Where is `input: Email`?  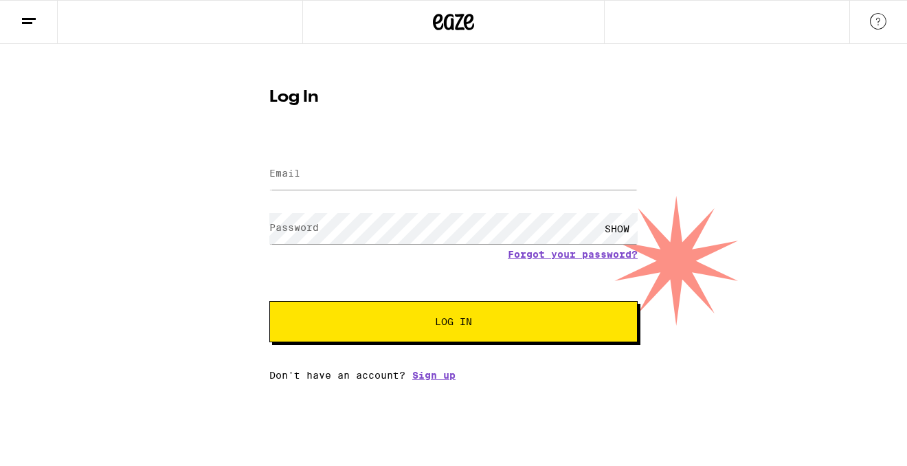
input: Email is located at coordinates (453, 174).